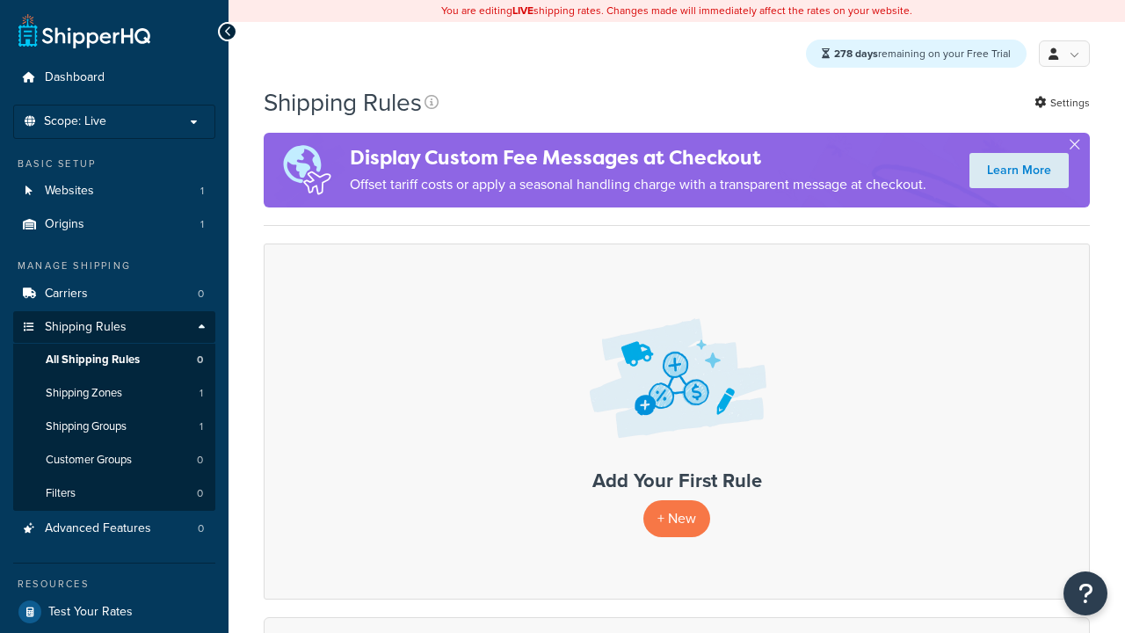 The height and width of the screenshot is (633, 1125). What do you see at coordinates (1019, 171) in the screenshot?
I see `a: Learn More` at bounding box center [1019, 171].